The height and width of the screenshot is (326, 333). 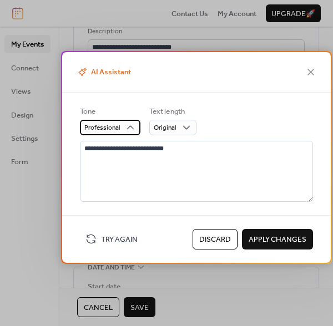 I want to click on button: Discard, so click(x=215, y=239).